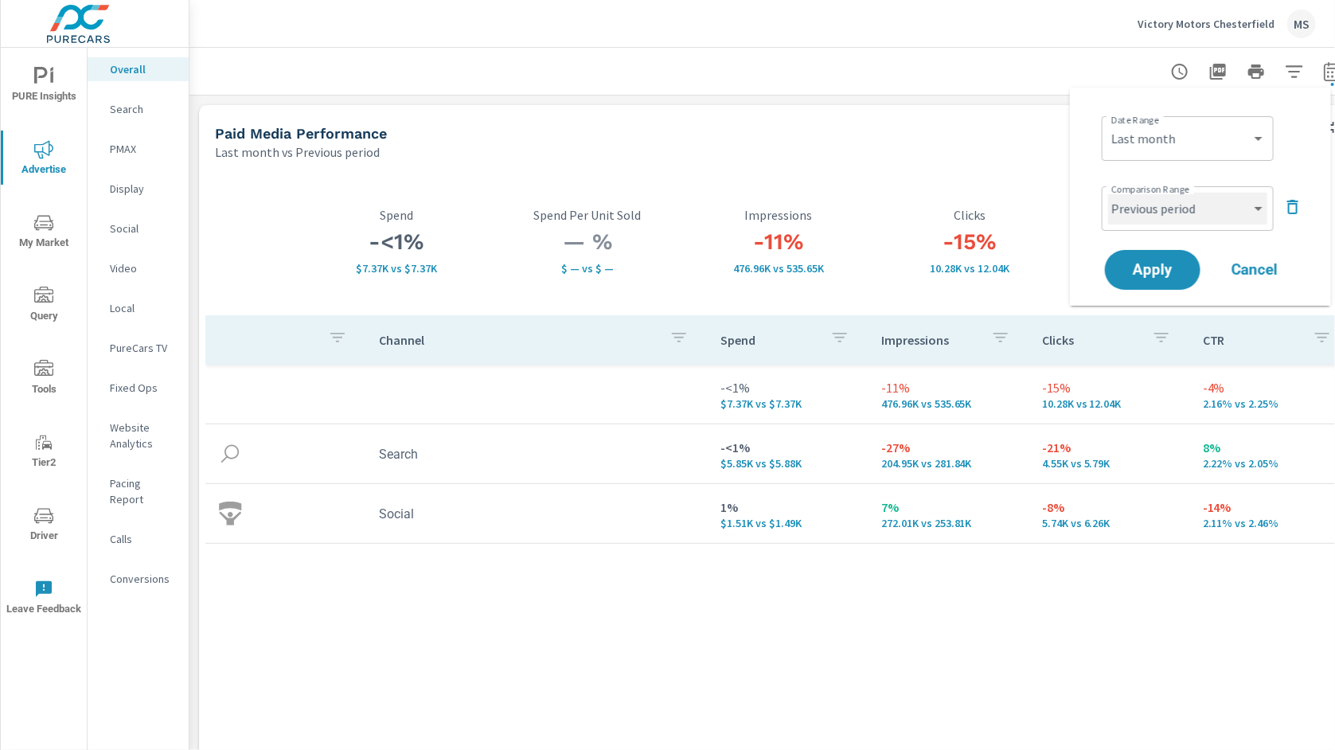  I want to click on div: PMAX, so click(138, 149).